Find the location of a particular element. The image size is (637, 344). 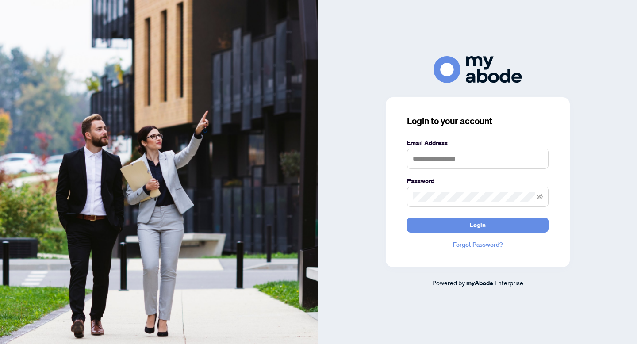

a: Forgot Password? is located at coordinates (478, 245).